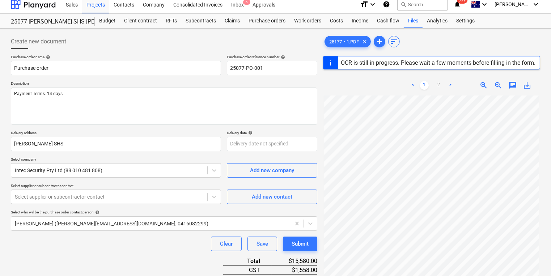 The height and width of the screenshot is (276, 551). Describe the element at coordinates (140, 21) in the screenshot. I see `div: Client contract` at that location.